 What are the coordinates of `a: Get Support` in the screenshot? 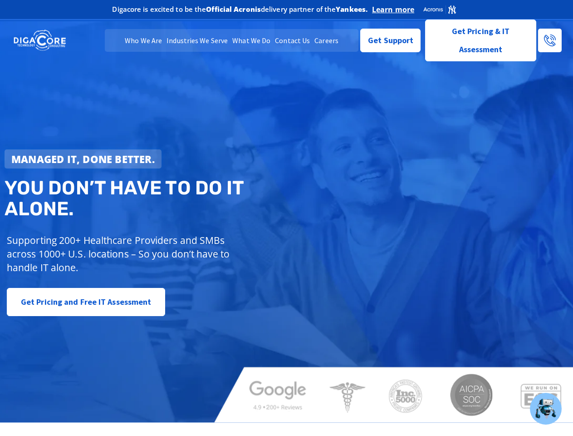 It's located at (390, 40).